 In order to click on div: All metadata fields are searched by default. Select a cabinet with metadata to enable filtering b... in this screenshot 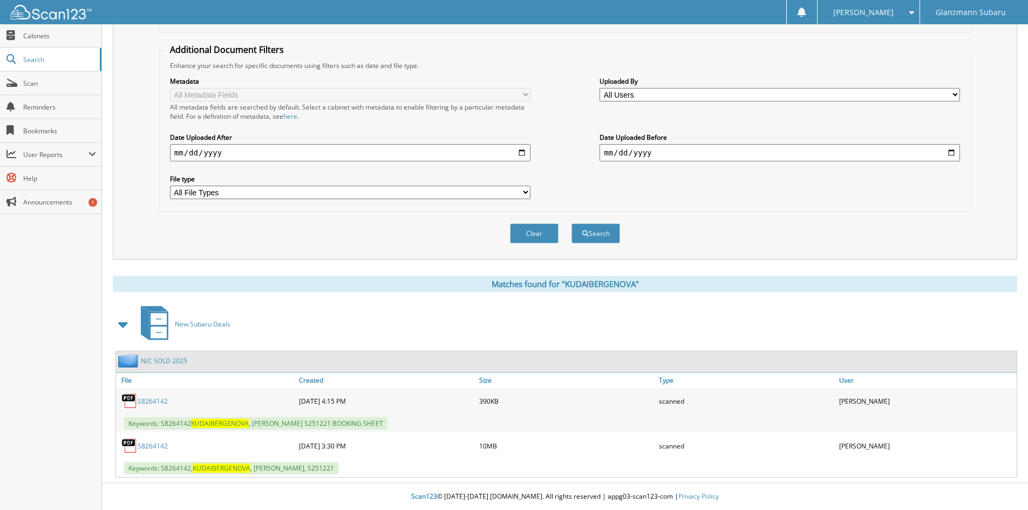, I will do `click(350, 112)`.